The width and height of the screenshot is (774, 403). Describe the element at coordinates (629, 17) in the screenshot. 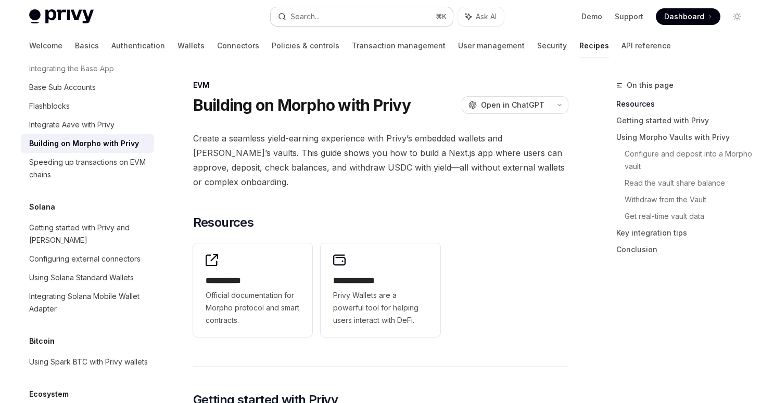

I see `a: Support` at that location.